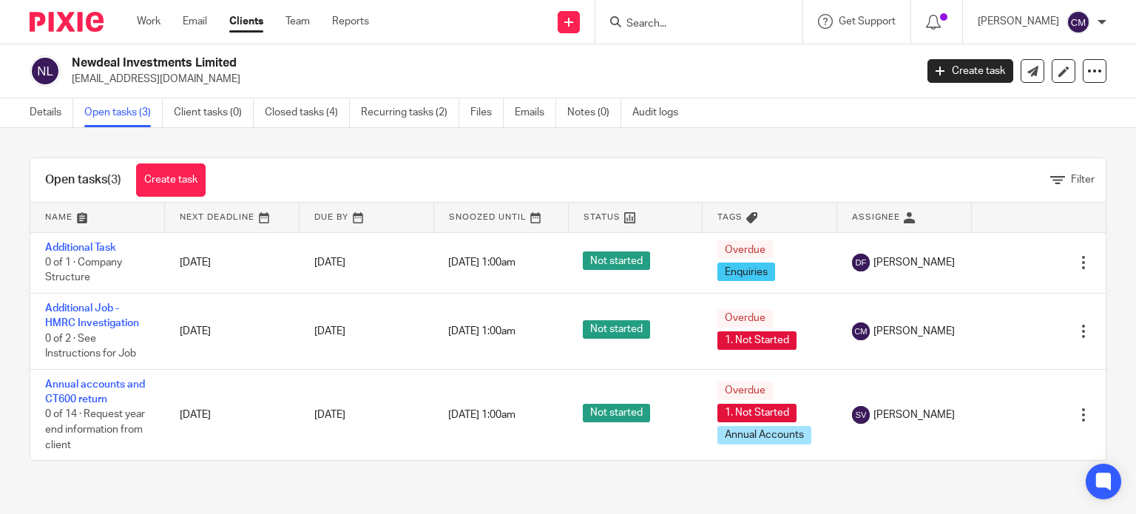 Image resolution: width=1136 pixels, height=514 pixels. Describe the element at coordinates (661, 112) in the screenshot. I see `a: Audit logs` at that location.